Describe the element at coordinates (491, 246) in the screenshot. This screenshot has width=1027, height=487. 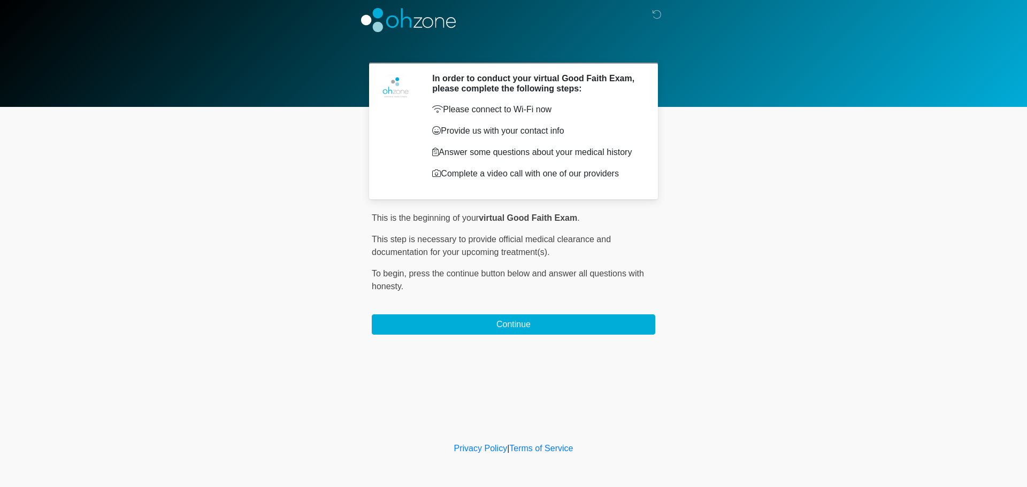
I see `span: This step is necessary to provide official medical clearance and documentation for your upcoming ...` at that location.